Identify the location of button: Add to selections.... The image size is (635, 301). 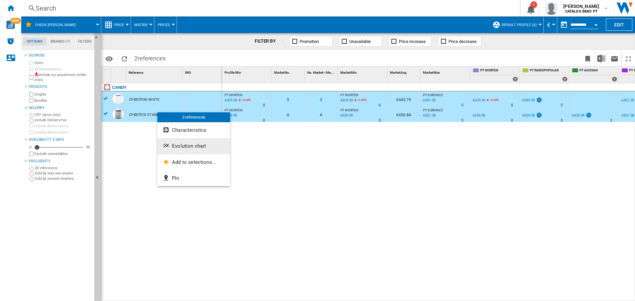
(194, 162).